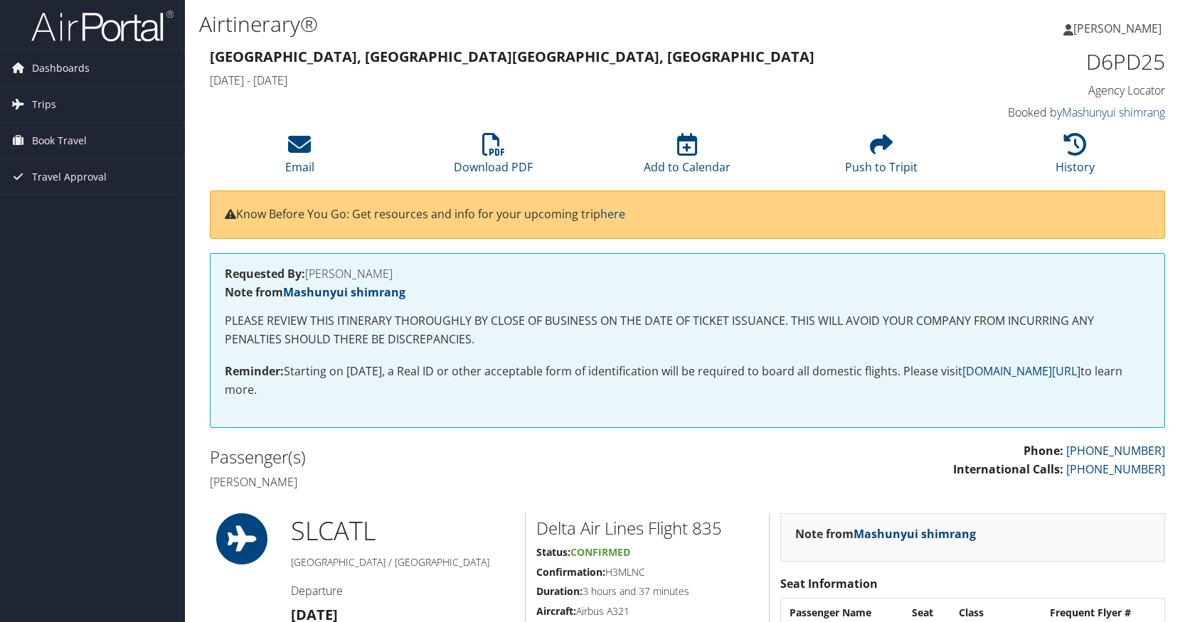 Image resolution: width=1190 pixels, height=622 pixels. Describe the element at coordinates (493, 158) in the screenshot. I see `a: Download PDF` at that location.